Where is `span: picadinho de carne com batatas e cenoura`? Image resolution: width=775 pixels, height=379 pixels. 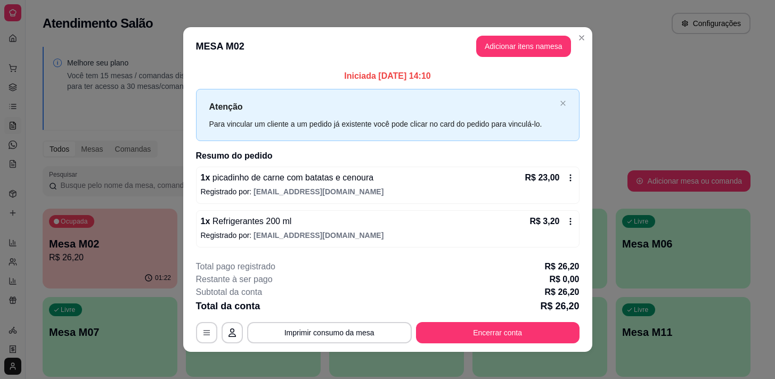
span: picadinho de carne com batatas e cenoura is located at coordinates (291, 177).